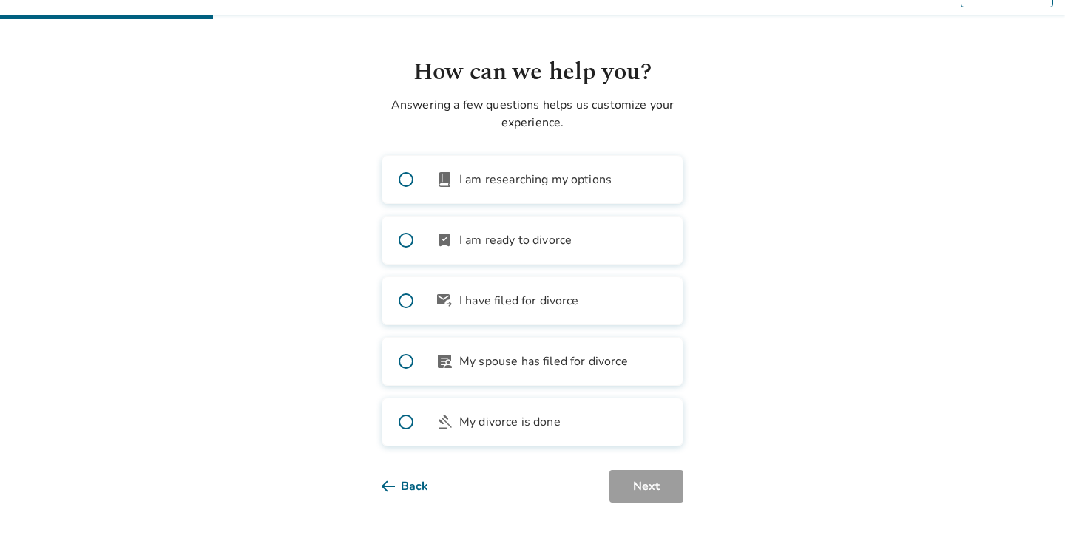 This screenshot has height=538, width=1065. I want to click on span: My spouse has filed for divorce, so click(544, 362).